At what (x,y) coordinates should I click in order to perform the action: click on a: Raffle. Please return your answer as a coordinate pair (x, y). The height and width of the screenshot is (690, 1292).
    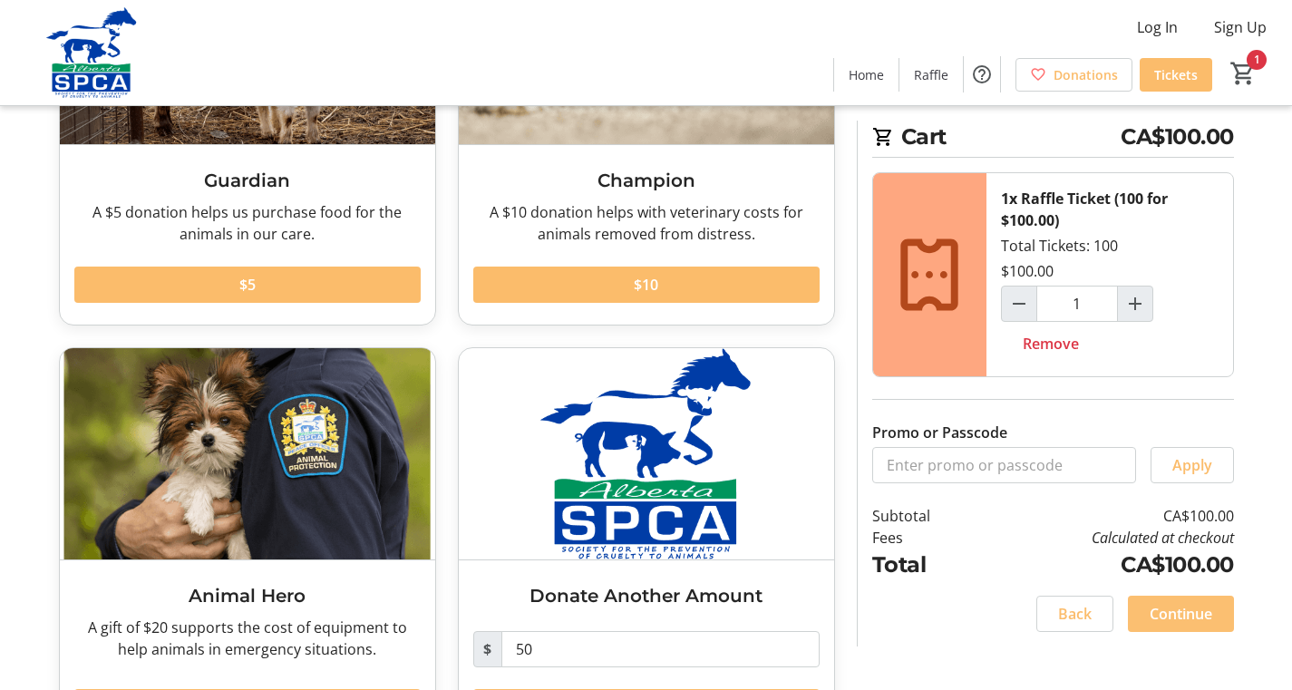
    Looking at the image, I should click on (931, 74).